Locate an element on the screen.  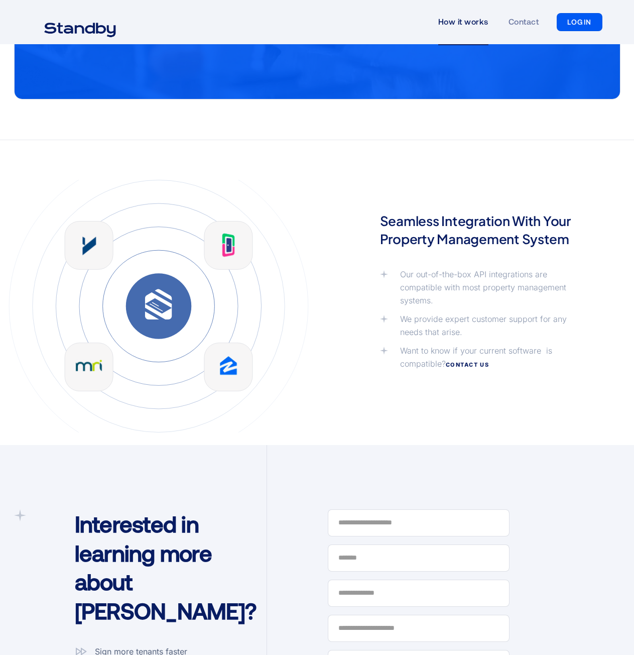
div: We provide expert customer support for any needs that arise. is located at coordinates (485, 325).